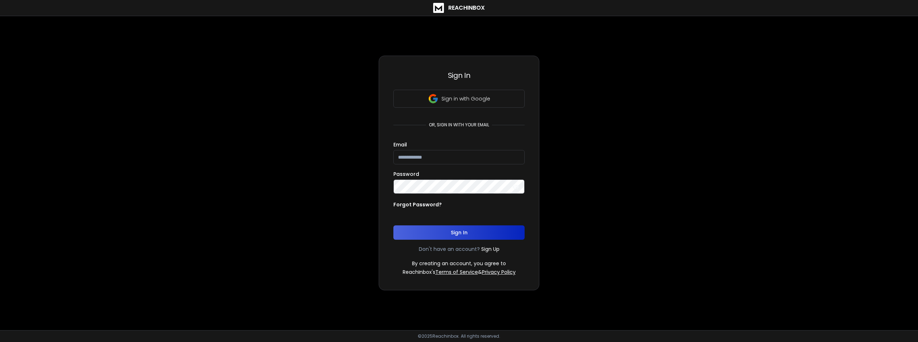 The image size is (918, 342). What do you see at coordinates (418, 205) in the screenshot?
I see `p: Forgot Password?` at bounding box center [418, 205].